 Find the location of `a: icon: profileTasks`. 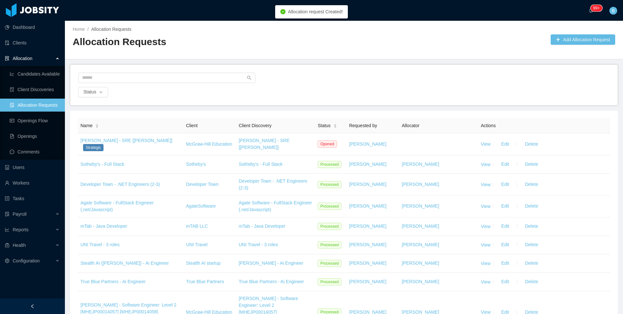

a: icon: profileTasks is located at coordinates (32, 198).